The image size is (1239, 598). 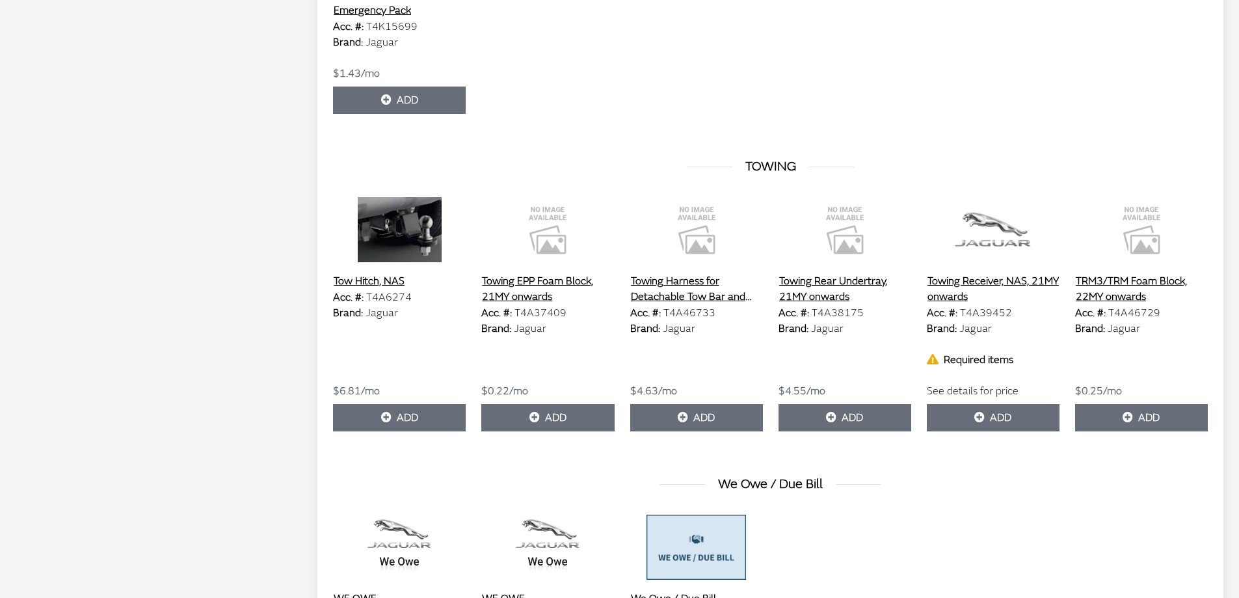 What do you see at coordinates (993, 289) in the screenshot?
I see `button: Towing Receiver, NAS, 21MY onwards` at bounding box center [993, 289].